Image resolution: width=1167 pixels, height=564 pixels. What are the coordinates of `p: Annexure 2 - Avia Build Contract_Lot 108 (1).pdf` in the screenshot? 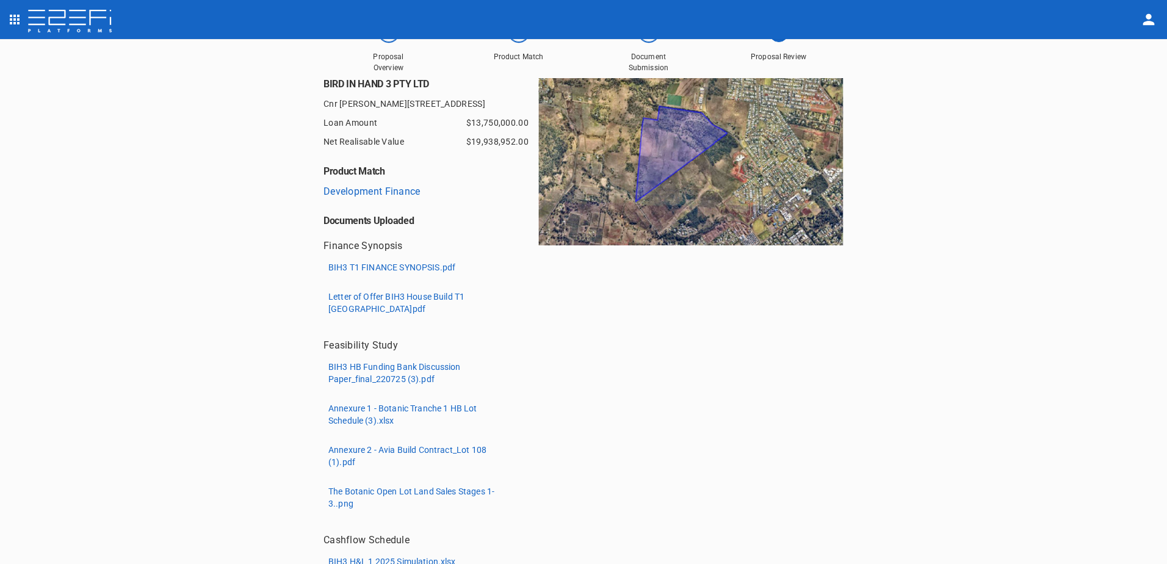 It's located at (419, 456).